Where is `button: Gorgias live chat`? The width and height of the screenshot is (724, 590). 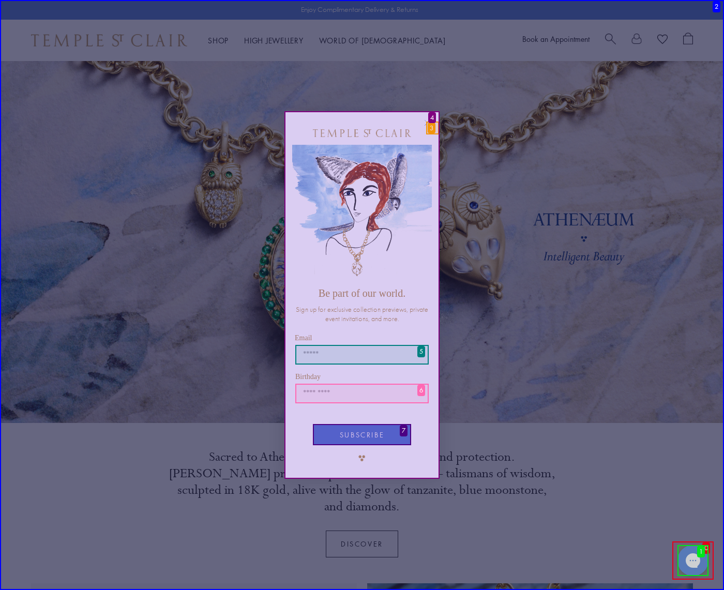
button: Gorgias live chat is located at coordinates (21, 19).